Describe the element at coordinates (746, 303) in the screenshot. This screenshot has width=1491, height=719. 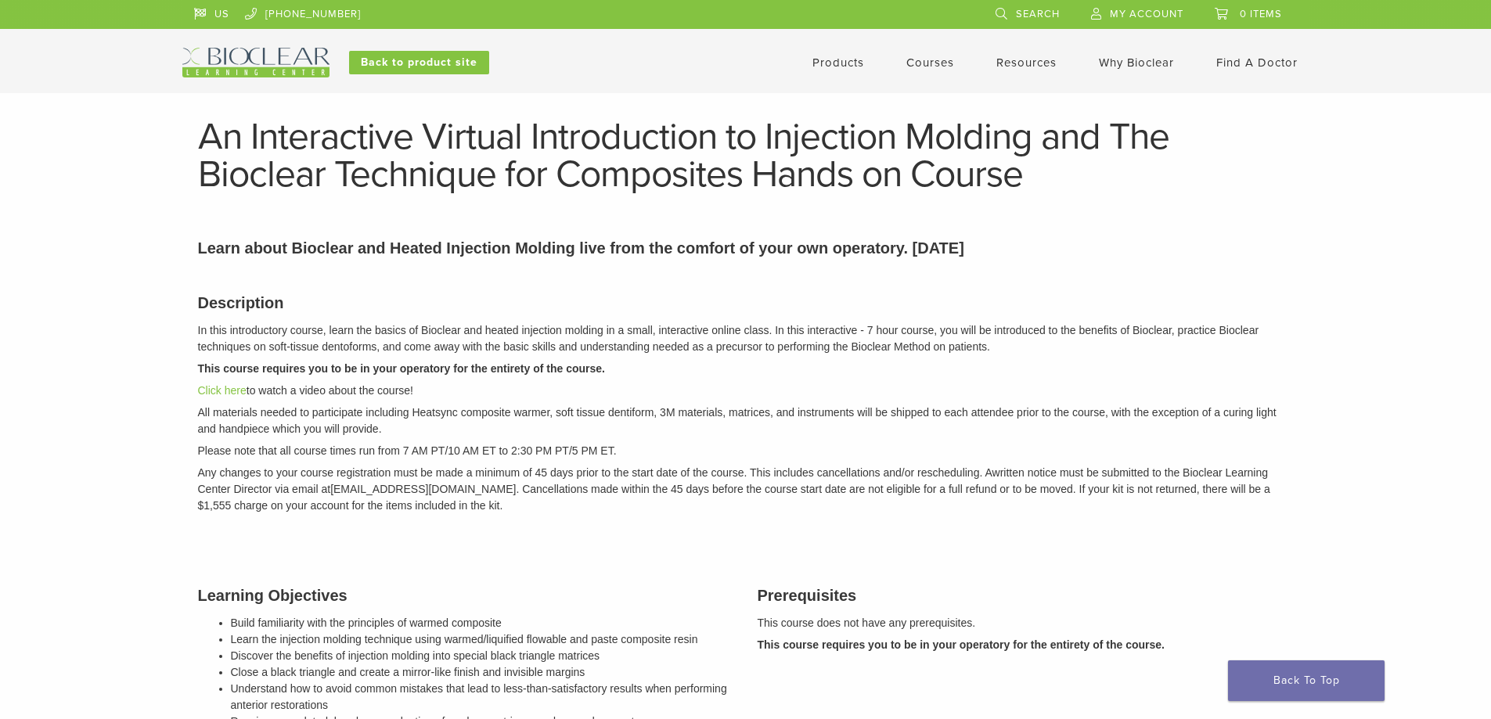
I see `h3: Description` at that location.